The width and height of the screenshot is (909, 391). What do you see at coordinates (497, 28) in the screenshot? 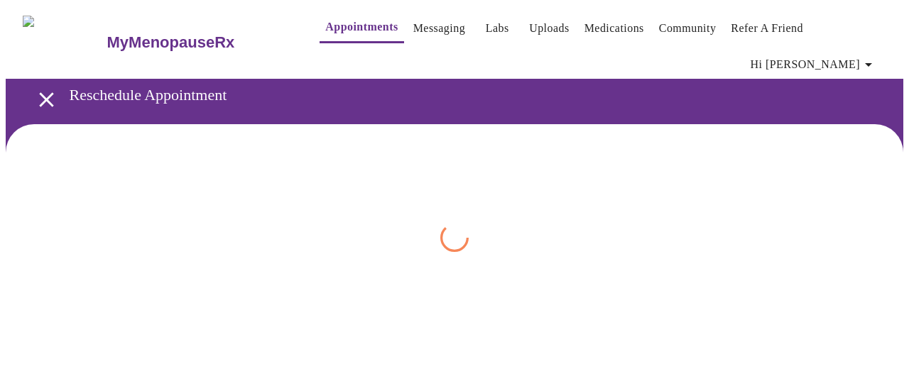
I see `a: Labs` at bounding box center [497, 28].